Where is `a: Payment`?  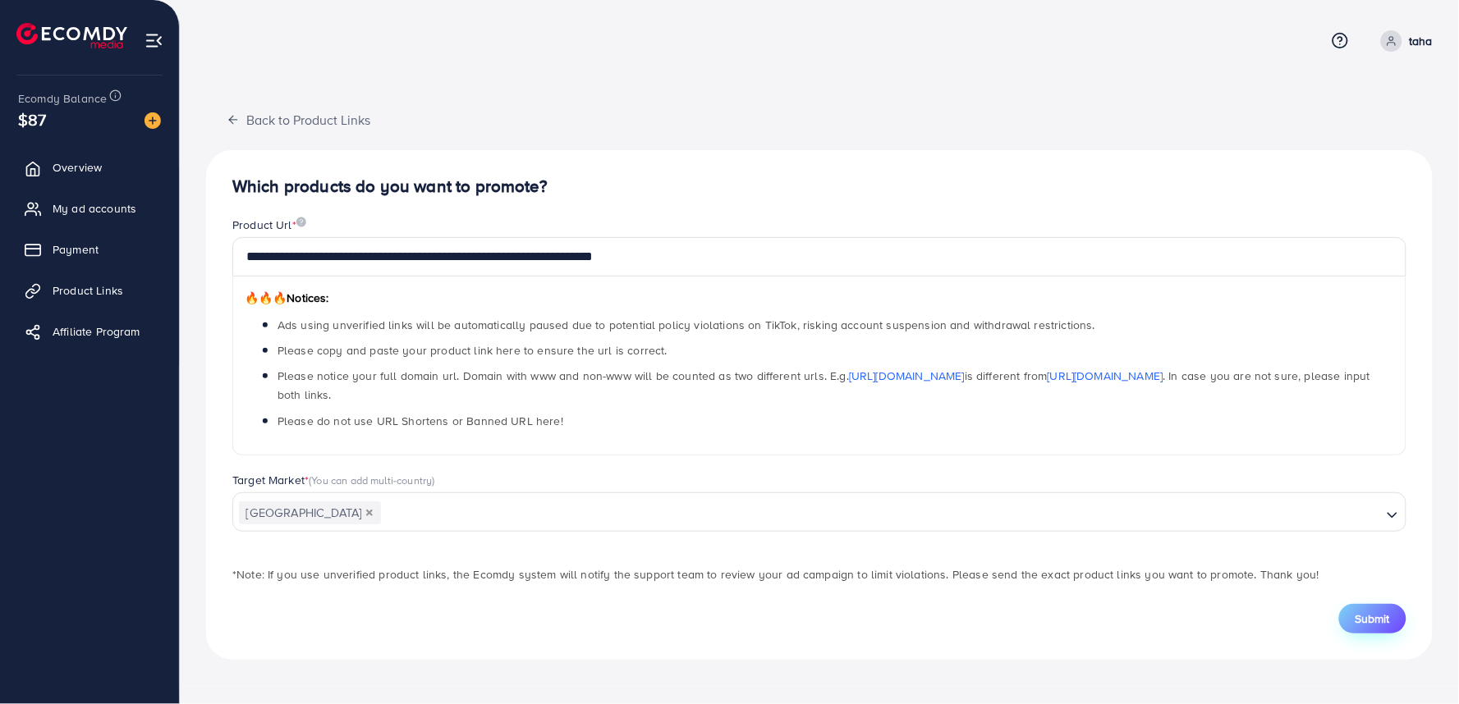 a: Payment is located at coordinates (89, 250).